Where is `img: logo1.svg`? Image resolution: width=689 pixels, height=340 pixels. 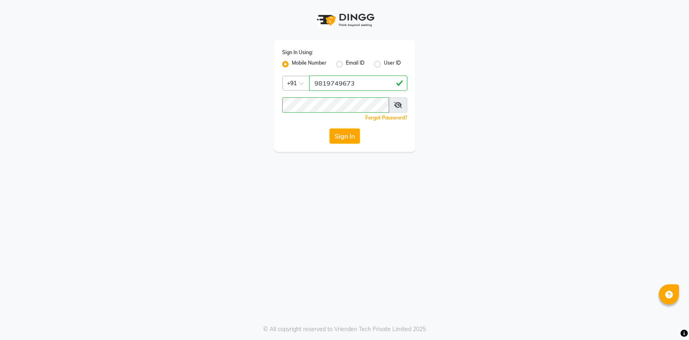
img: logo1.svg is located at coordinates (345, 20).